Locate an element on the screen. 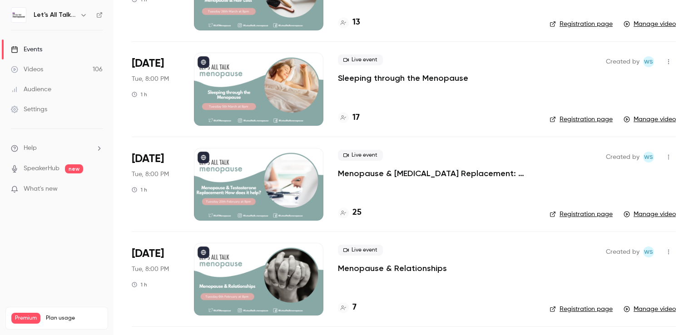 The image size is (694, 335). img: Let's All Talk Menopause (on demand library ) is located at coordinates (19, 15).